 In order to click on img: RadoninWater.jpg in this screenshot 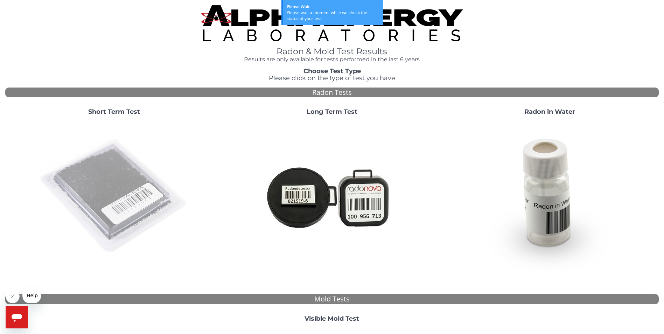, I will do `click(550, 196)`.